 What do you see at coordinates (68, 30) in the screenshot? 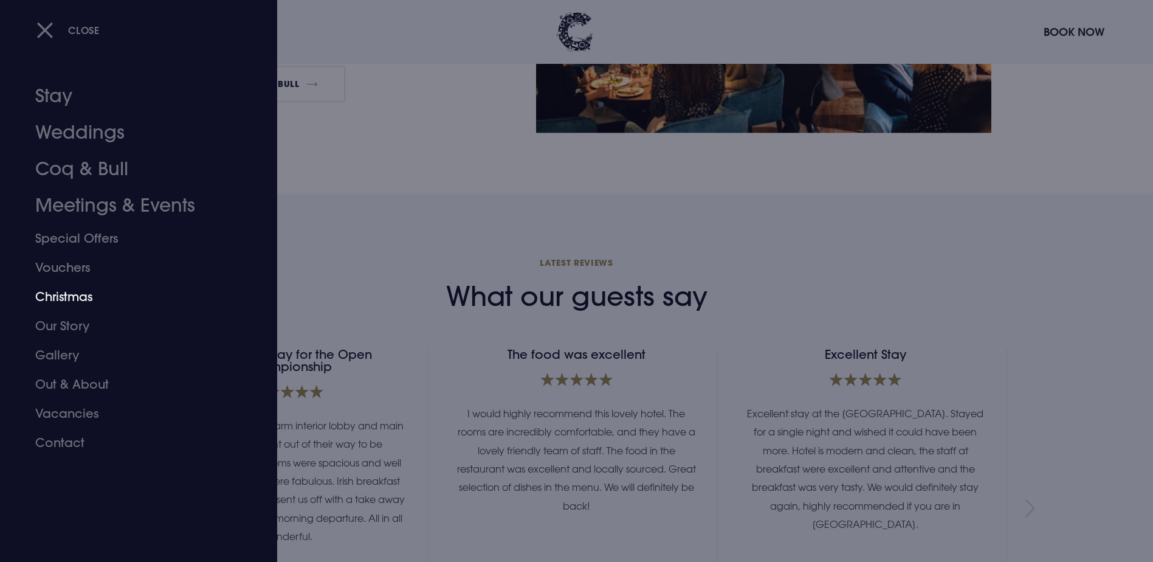
I see `button: Close` at bounding box center [68, 30].